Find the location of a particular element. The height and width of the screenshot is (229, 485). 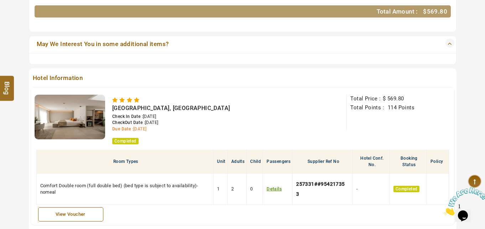

th: Room Types is located at coordinates (125, 161).